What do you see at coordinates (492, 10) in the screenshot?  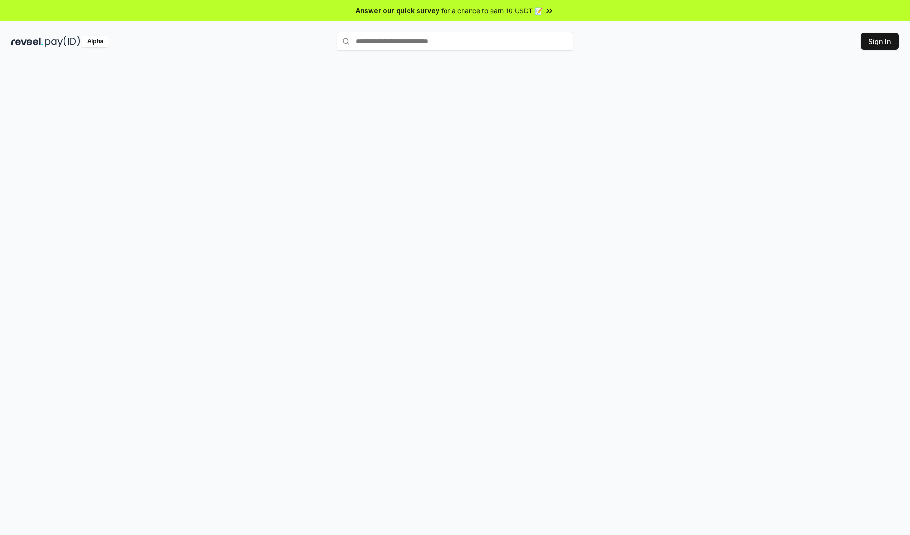 I see `span: for a chance to earn 10 USDT 📝` at bounding box center [492, 10].